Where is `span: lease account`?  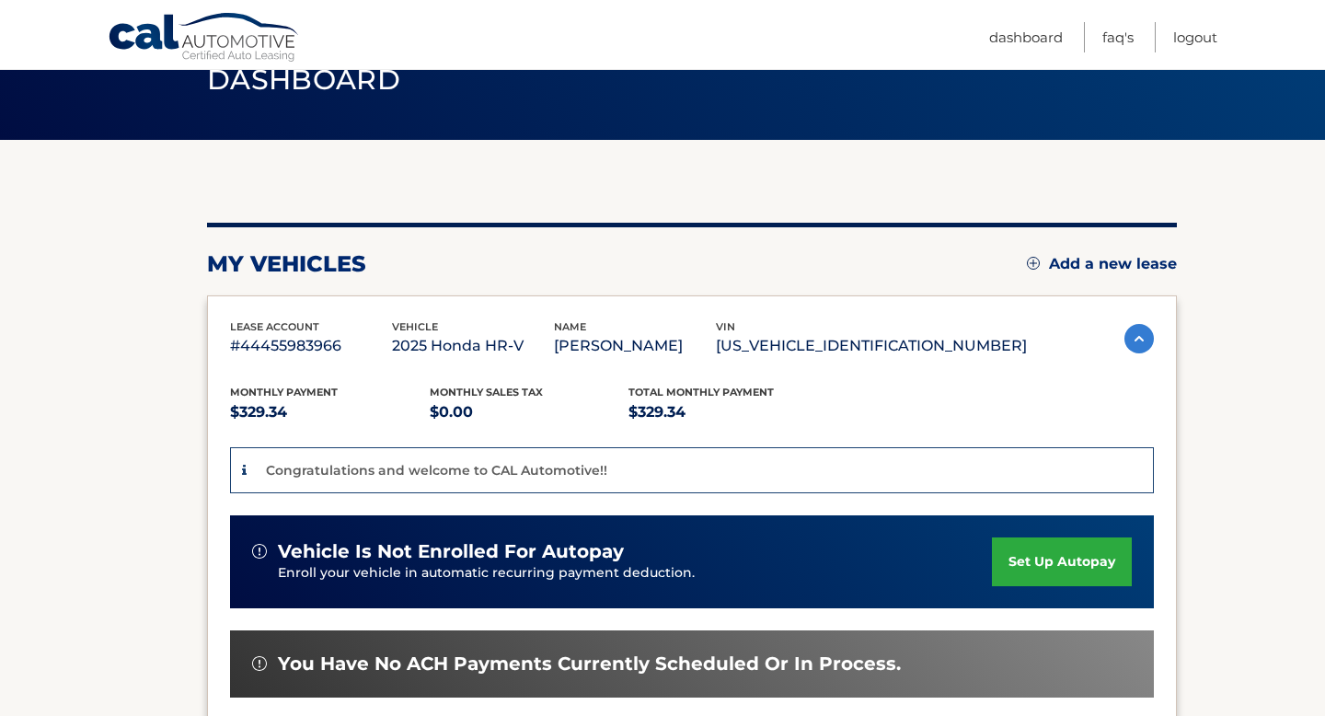 span: lease account is located at coordinates (274, 327).